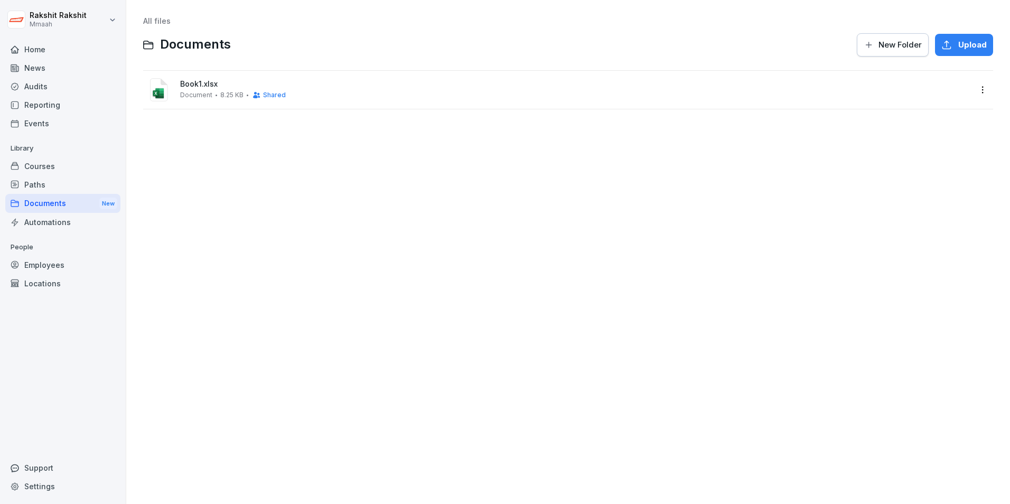 The width and height of the screenshot is (1010, 504). Describe the element at coordinates (63, 105) in the screenshot. I see `div: Reporting` at that location.